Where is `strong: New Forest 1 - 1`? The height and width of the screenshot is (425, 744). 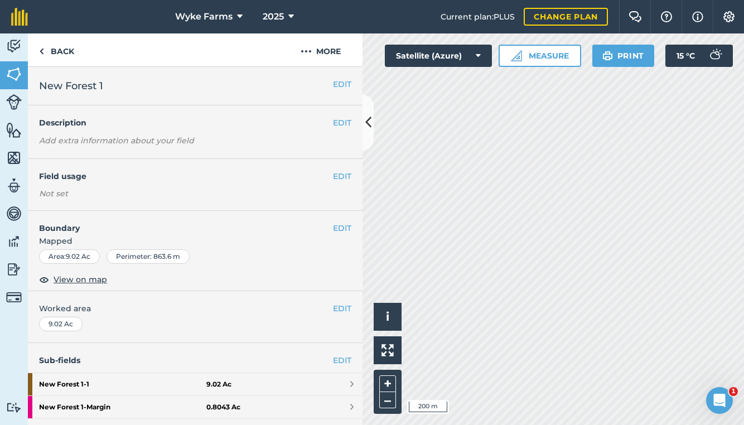
strong: New Forest 1 - 1 is located at coordinates (123, 384).